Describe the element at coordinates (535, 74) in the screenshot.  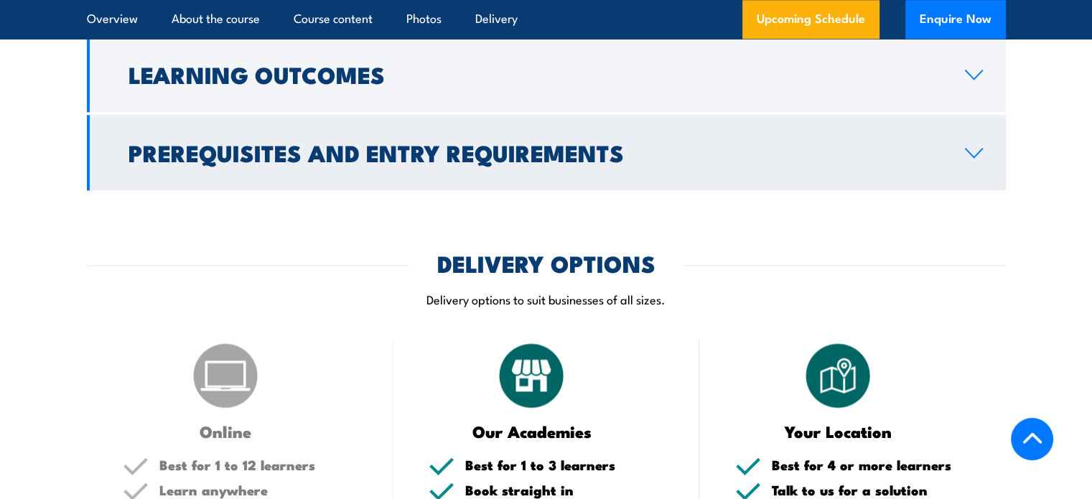
I see `h2: Learning Outcomes` at that location.